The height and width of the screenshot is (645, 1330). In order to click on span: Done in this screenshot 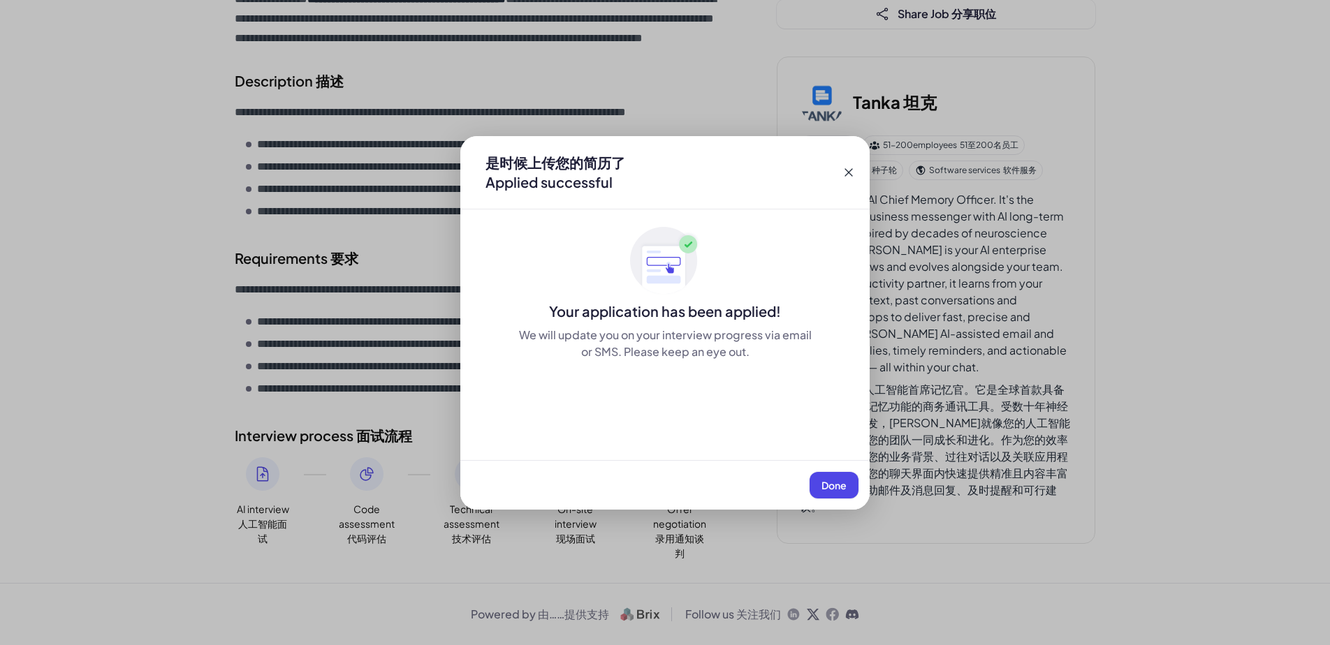, I will do `click(834, 485)`.